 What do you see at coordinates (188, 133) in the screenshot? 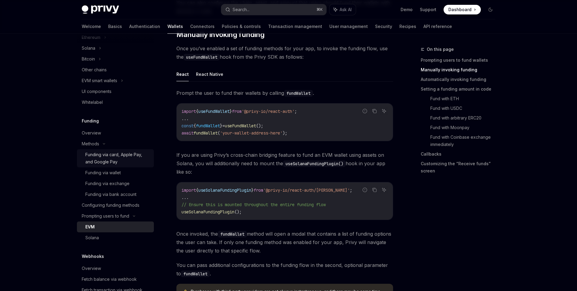
I see `span: await` at bounding box center [188, 133].